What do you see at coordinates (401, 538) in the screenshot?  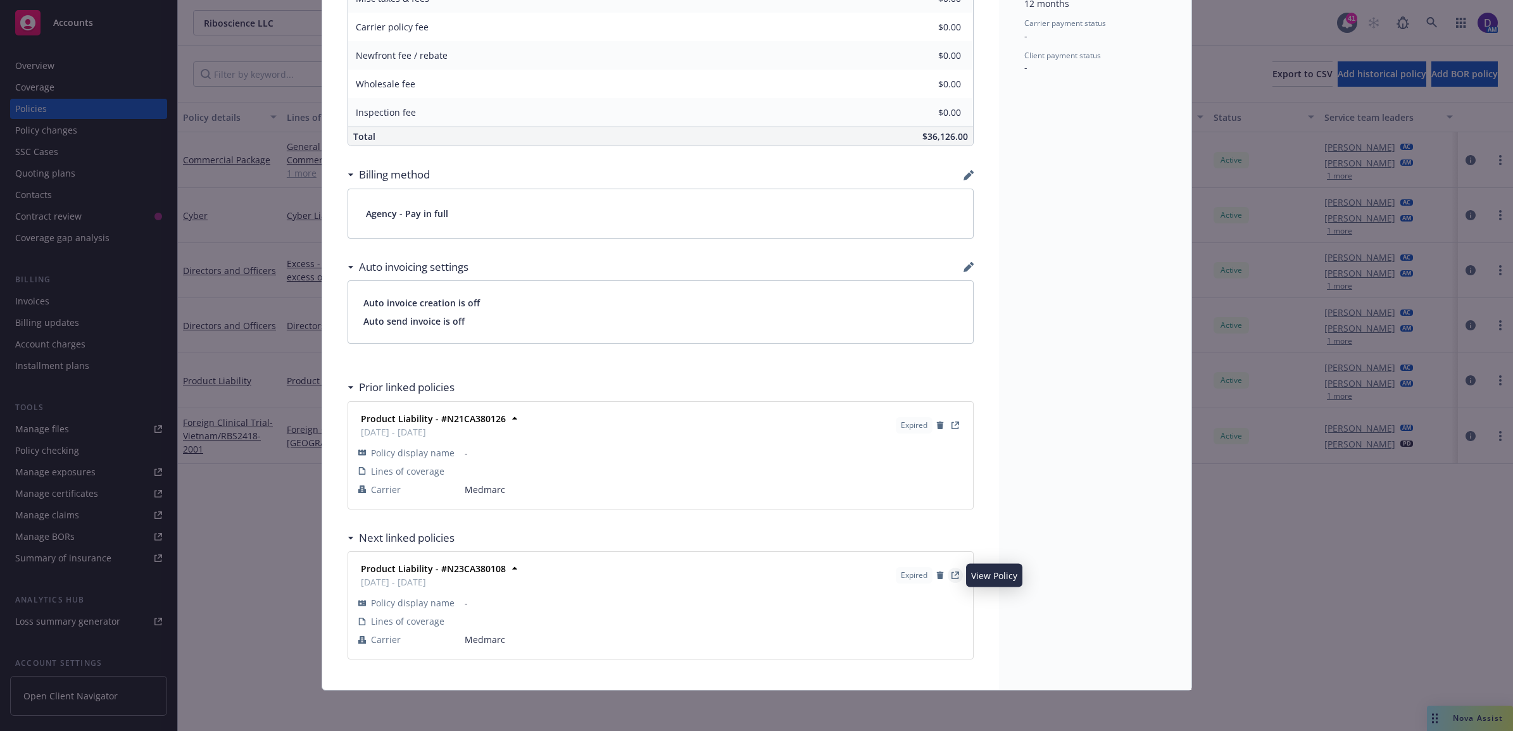 I see `div: Next linked policies` at bounding box center [401, 538].